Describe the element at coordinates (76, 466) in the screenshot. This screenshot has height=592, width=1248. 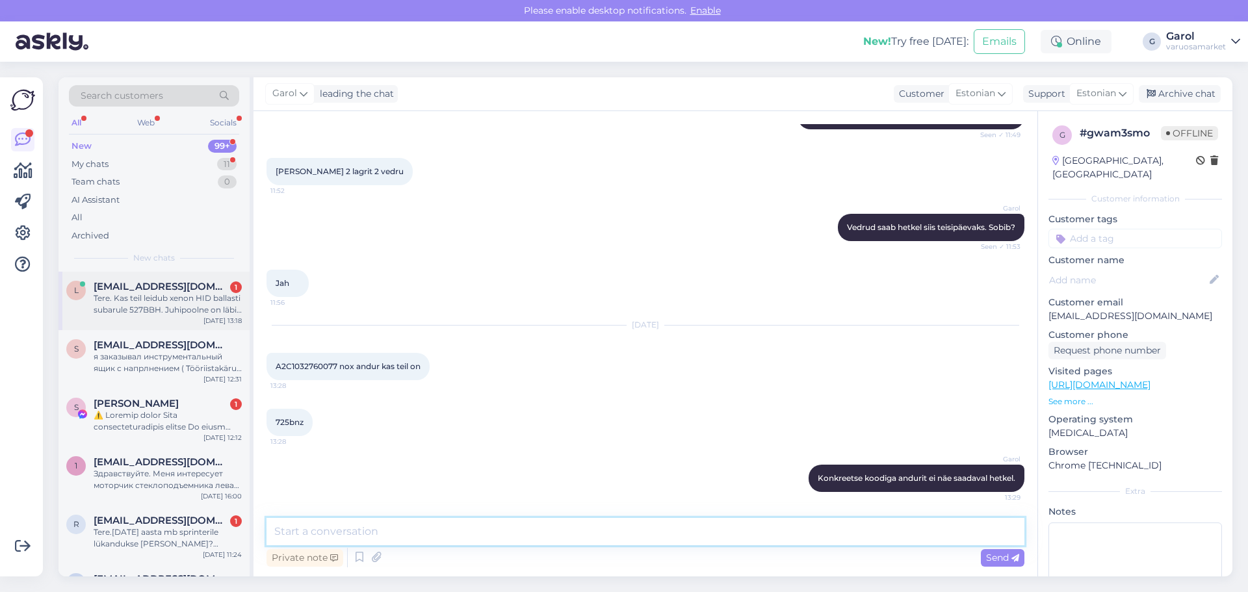
I see `span: 1` at that location.